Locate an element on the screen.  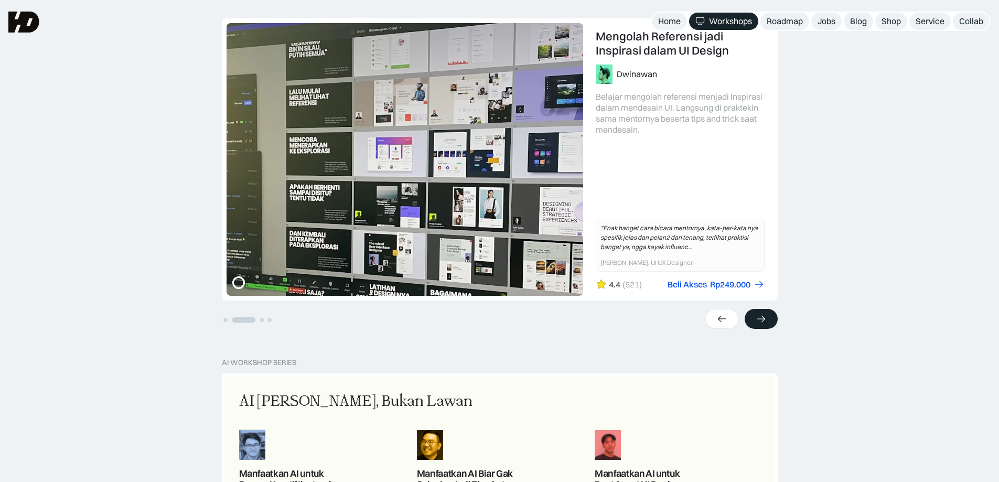
a: Collab is located at coordinates (971, 21).